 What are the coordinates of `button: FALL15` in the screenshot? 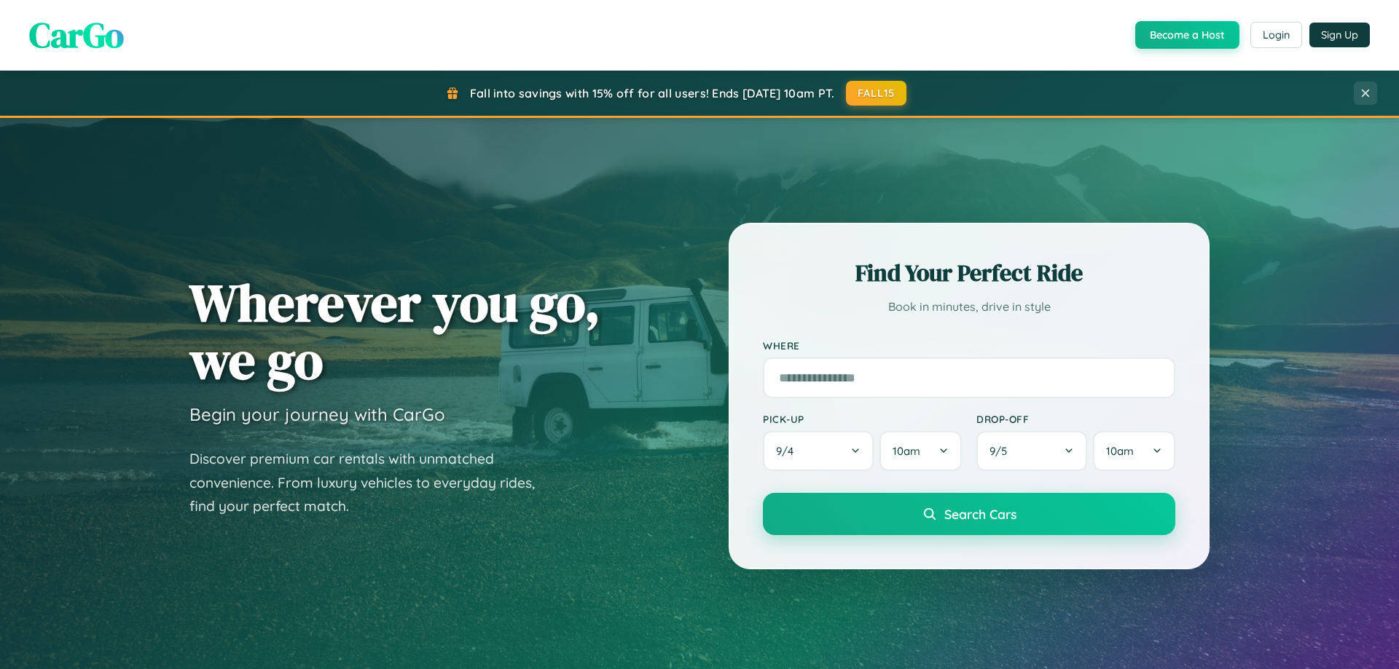 It's located at (876, 93).